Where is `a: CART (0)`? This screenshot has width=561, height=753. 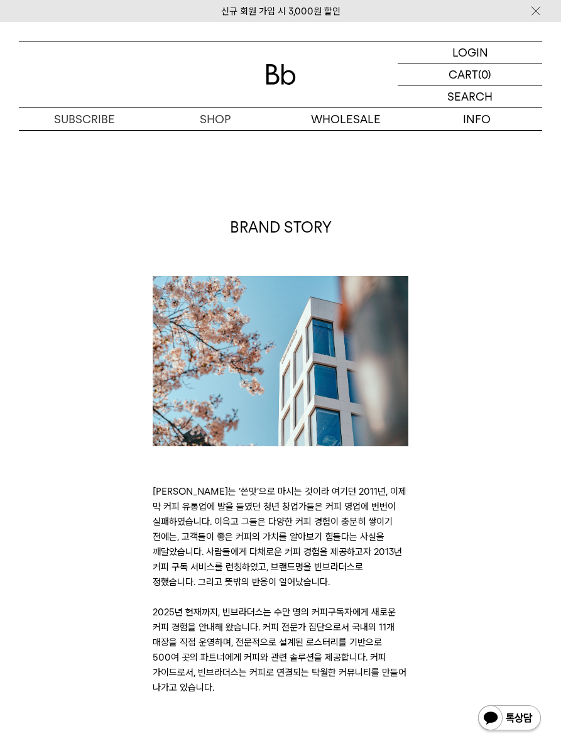
a: CART (0) is located at coordinates (470, 74).